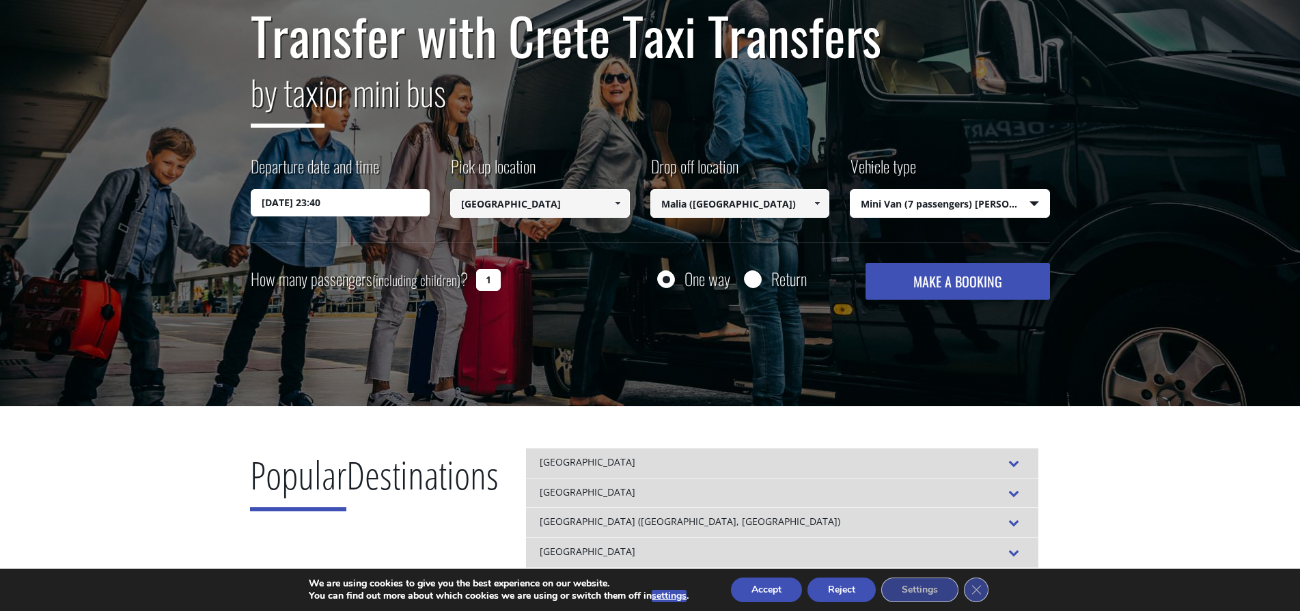  What do you see at coordinates (789, 279) in the screenshot?
I see `label: Return` at bounding box center [789, 279].